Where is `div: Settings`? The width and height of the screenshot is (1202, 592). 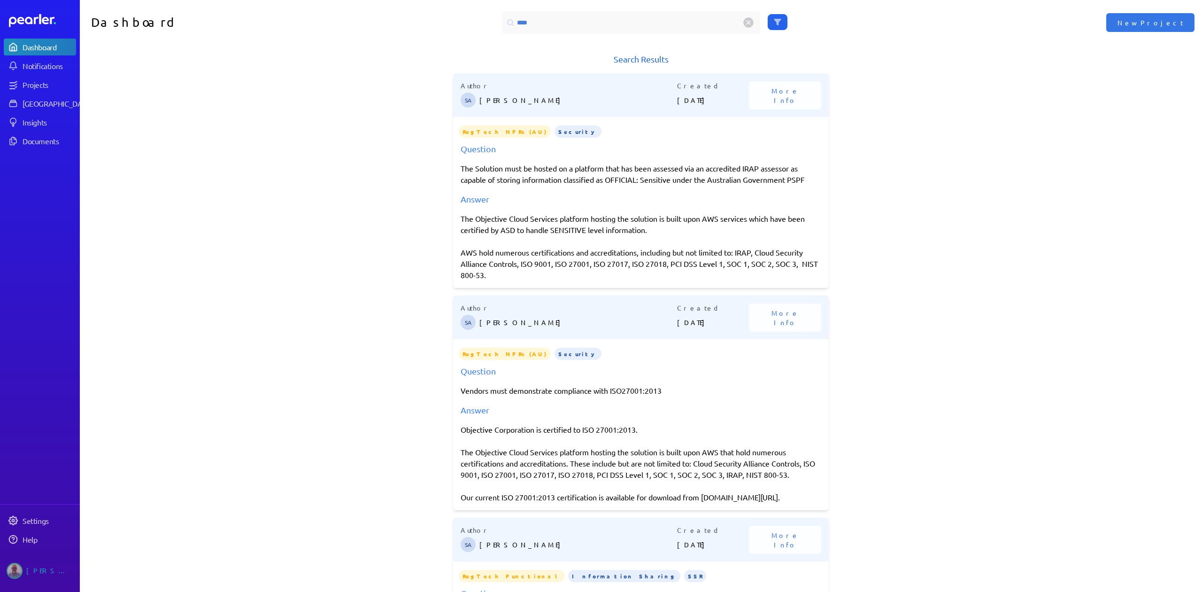 div: Settings is located at coordinates (49, 520).